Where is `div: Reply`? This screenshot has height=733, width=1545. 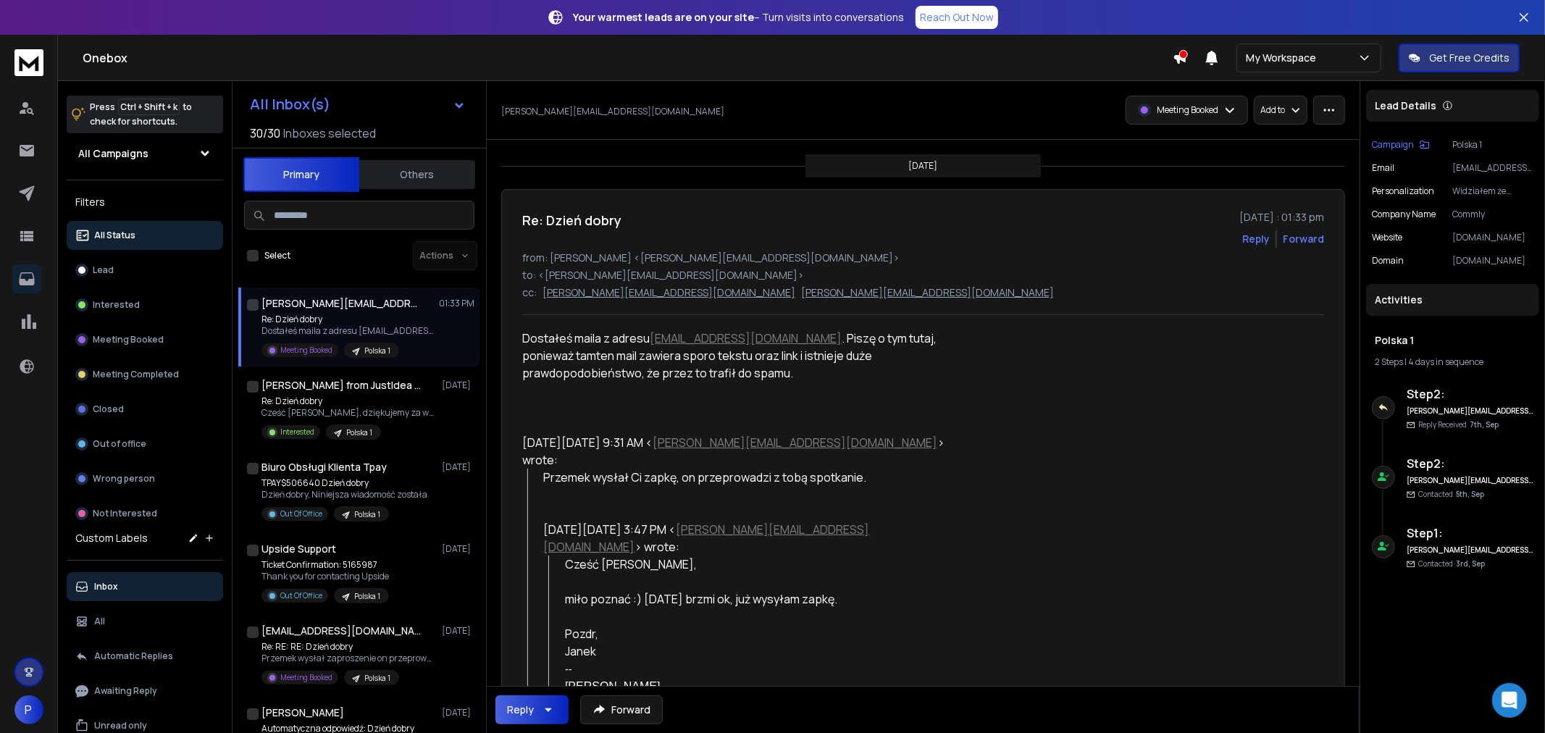 div: Reply is located at coordinates (520, 710).